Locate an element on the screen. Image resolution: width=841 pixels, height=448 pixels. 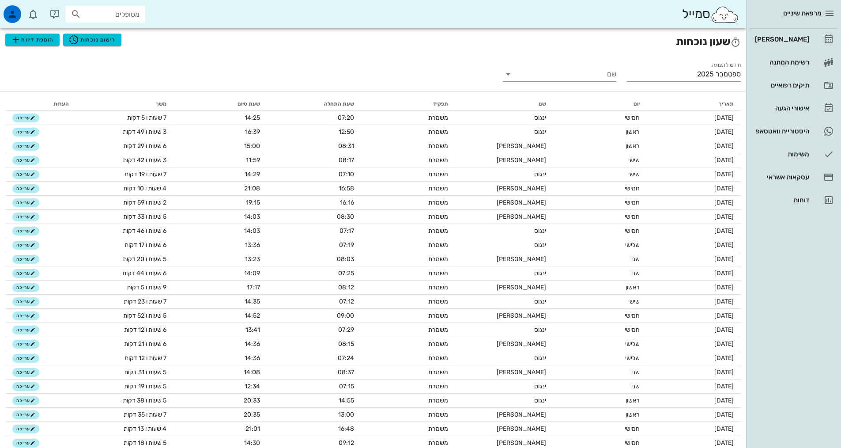
div: משימות is located at coordinates (781, 154).